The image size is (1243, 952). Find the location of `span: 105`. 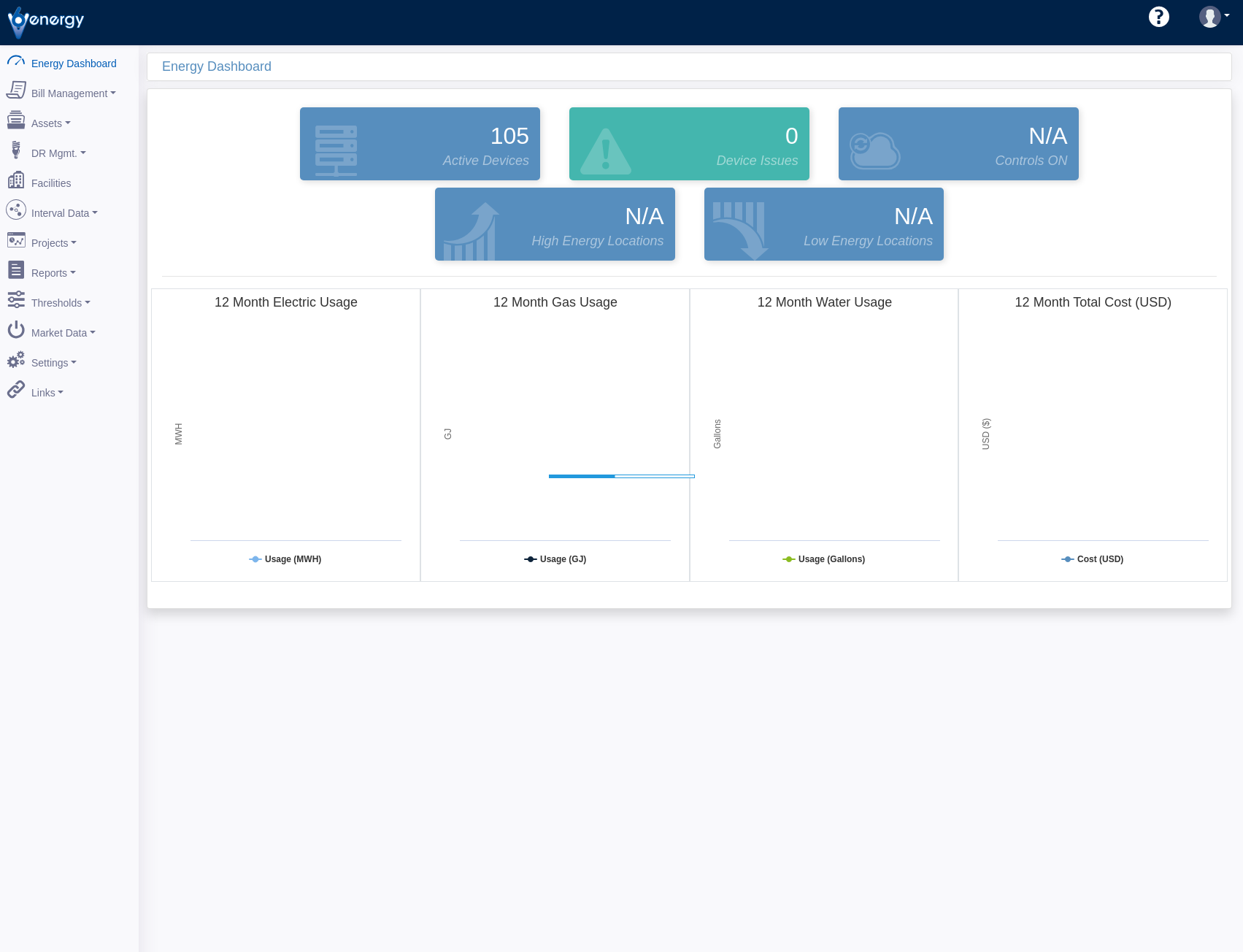

span: 105 is located at coordinates (510, 136).